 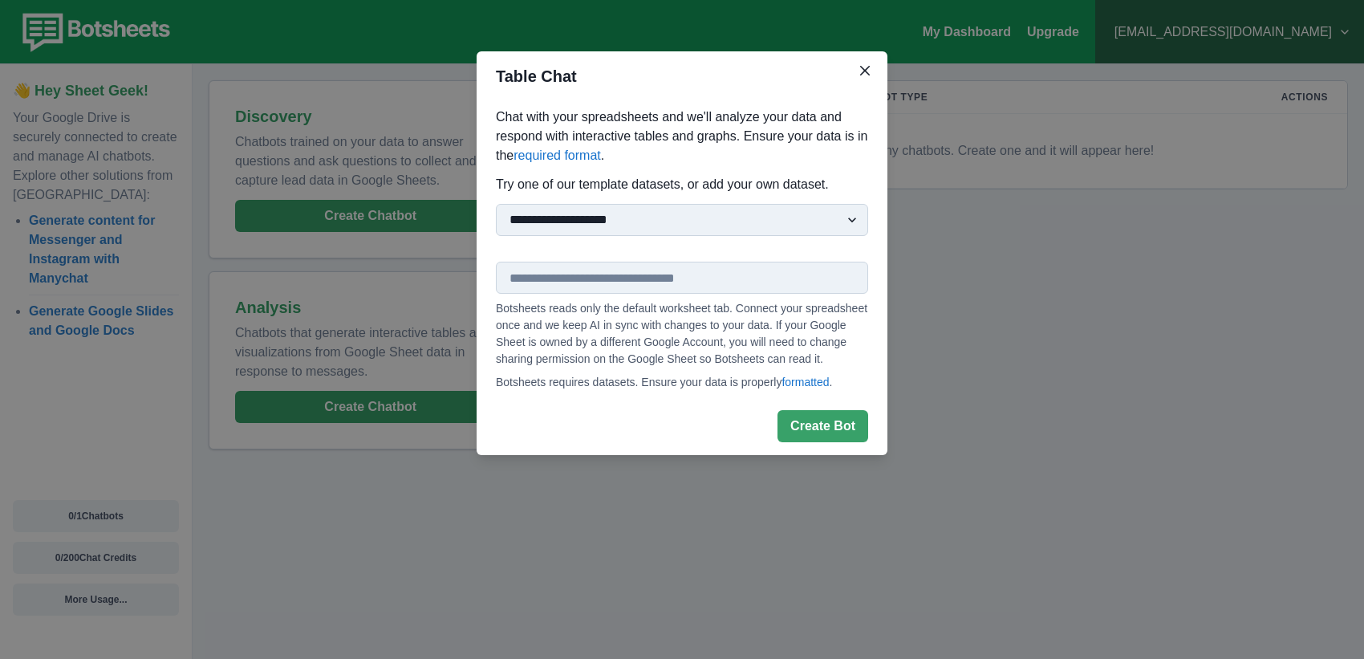 What do you see at coordinates (682, 185) in the screenshot?
I see `p: Try one of our template datasets, or add your own dataset.` at bounding box center [682, 185].